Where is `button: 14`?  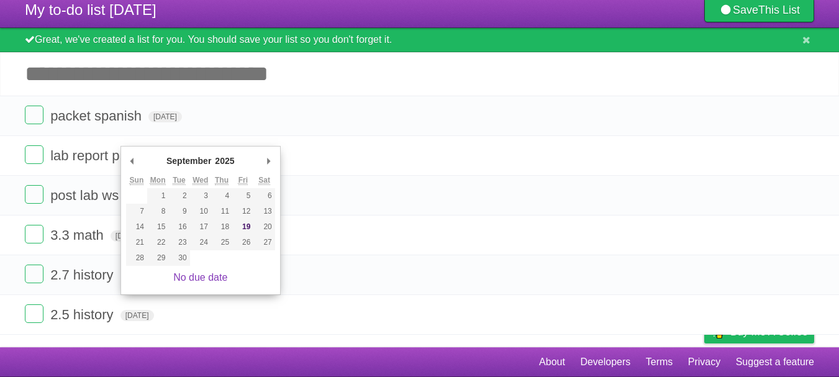 button: 14 is located at coordinates (137, 227).